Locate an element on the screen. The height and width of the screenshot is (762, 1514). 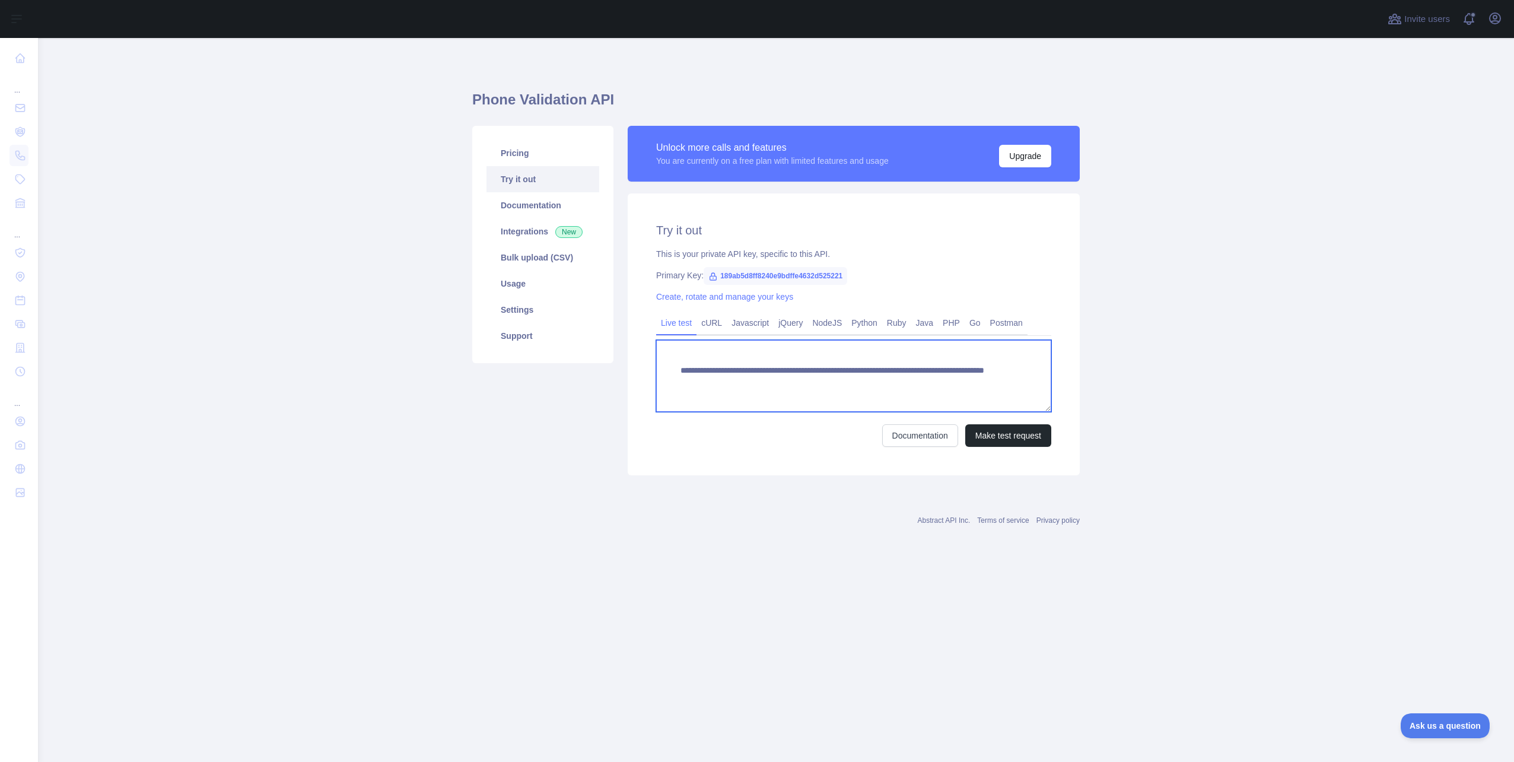
span: Invite users is located at coordinates (1427, 19).